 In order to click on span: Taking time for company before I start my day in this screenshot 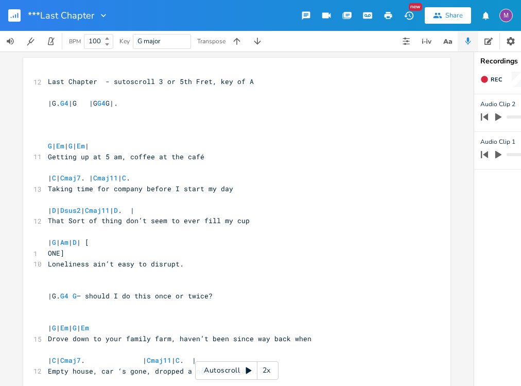, I will do `click(141, 188)`.